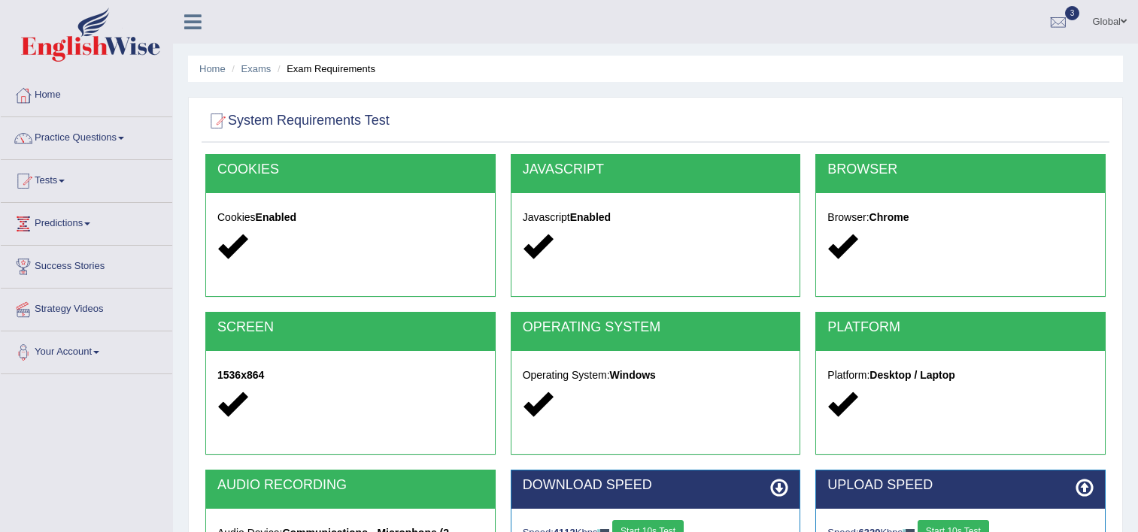 This screenshot has width=1138, height=532. Describe the element at coordinates (656, 486) in the screenshot. I see `h2: DOWNLOAD SPEED` at that location.